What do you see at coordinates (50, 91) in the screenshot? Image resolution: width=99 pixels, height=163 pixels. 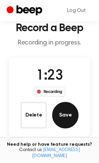 I see `div: Recording` at bounding box center [50, 91].